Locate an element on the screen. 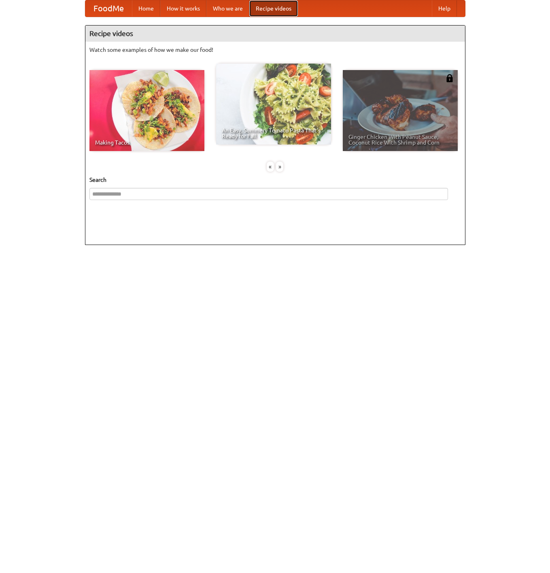 Image resolution: width=550 pixels, height=573 pixels. span: Making Tacos is located at coordinates (147, 142).